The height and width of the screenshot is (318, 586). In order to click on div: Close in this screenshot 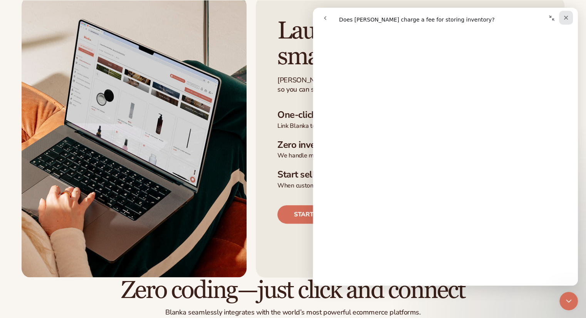, I will do `click(253, 10)`.